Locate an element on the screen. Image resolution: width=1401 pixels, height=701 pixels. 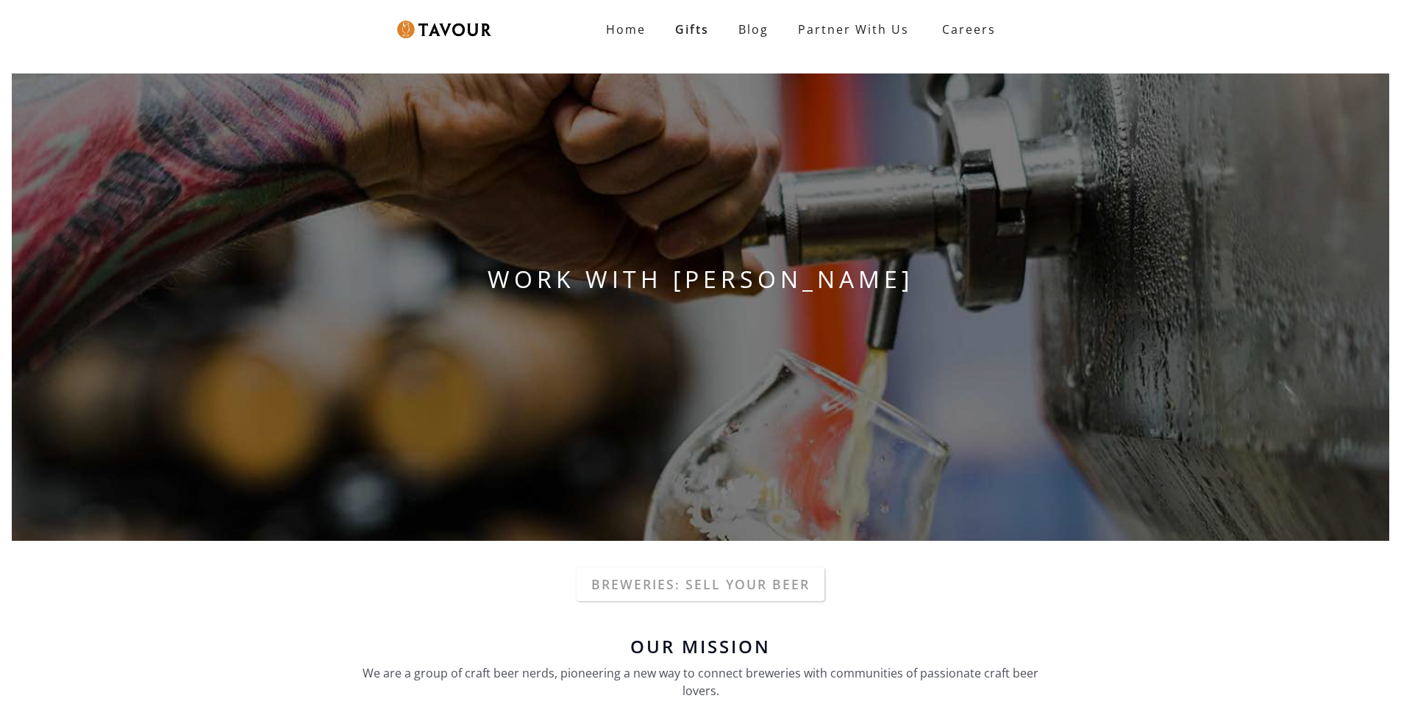
a: Blog is located at coordinates (753, 29).